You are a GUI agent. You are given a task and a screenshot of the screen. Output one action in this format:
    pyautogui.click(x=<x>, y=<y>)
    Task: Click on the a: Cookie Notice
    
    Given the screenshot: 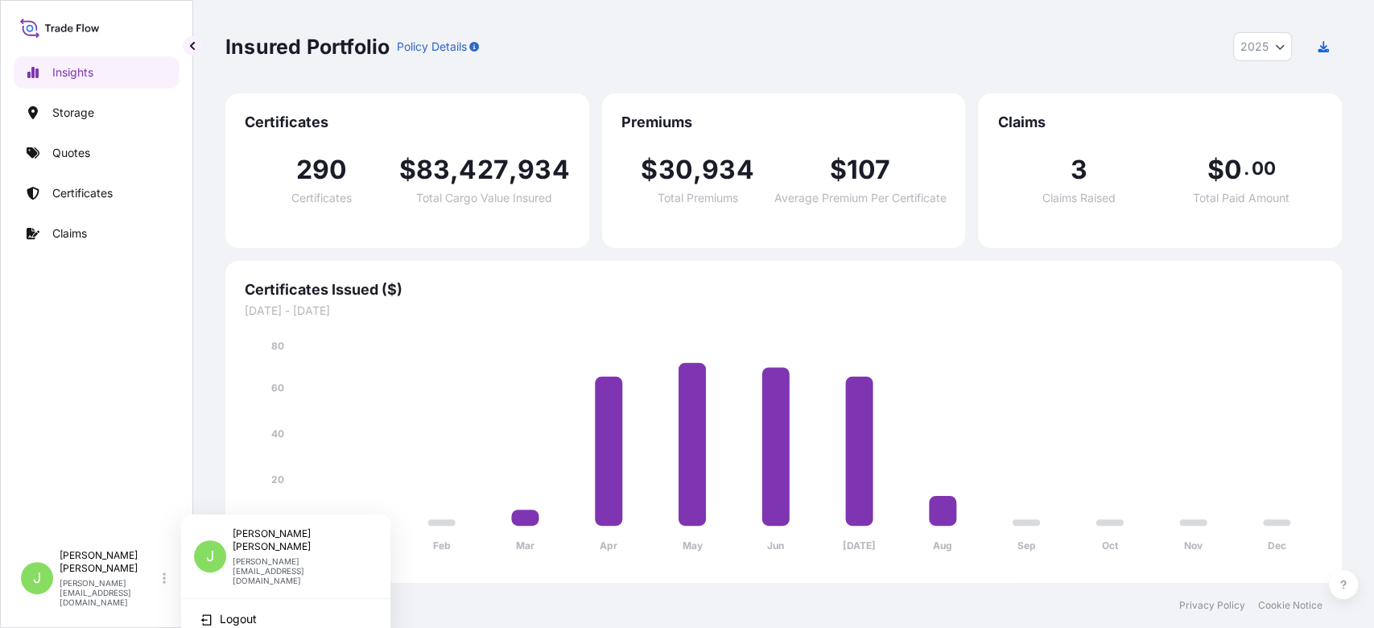 What is the action you would take?
    pyautogui.click(x=1291, y=606)
    